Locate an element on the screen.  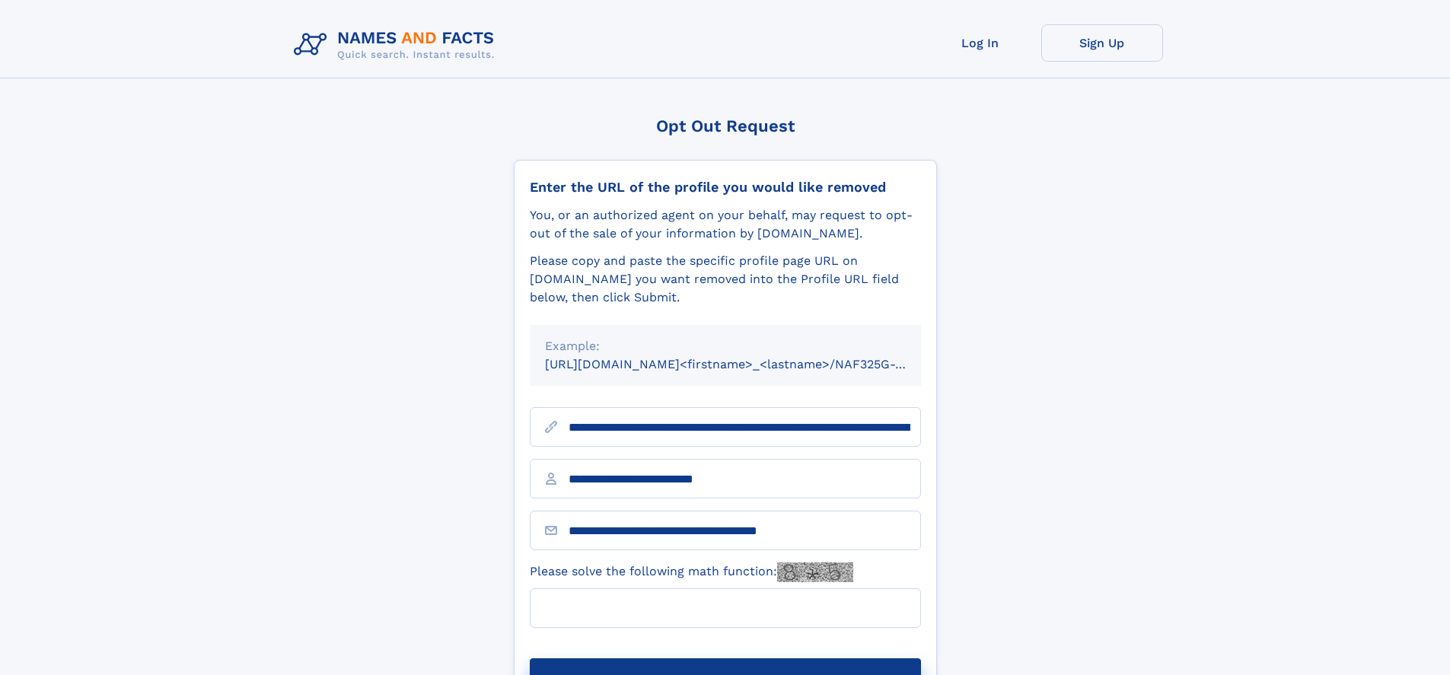
label: Please solve the following math function: is located at coordinates (691, 573).